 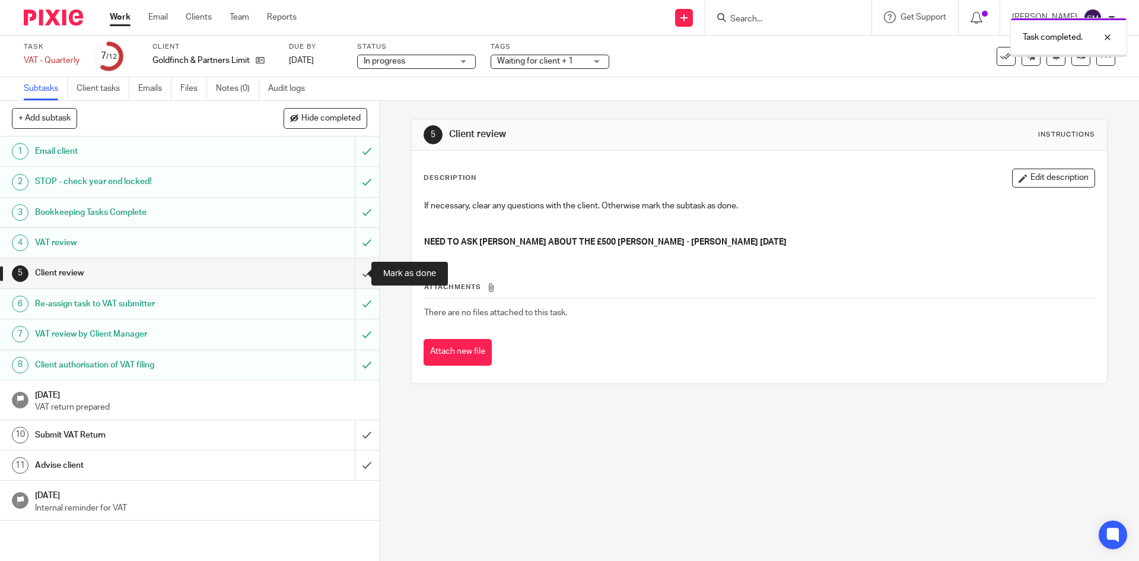 I want to click on div: 8, so click(x=20, y=365).